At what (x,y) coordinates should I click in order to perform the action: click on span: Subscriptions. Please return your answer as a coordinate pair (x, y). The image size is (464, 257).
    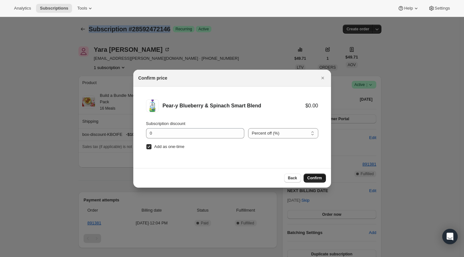
    Looking at the image, I should click on (54, 8).